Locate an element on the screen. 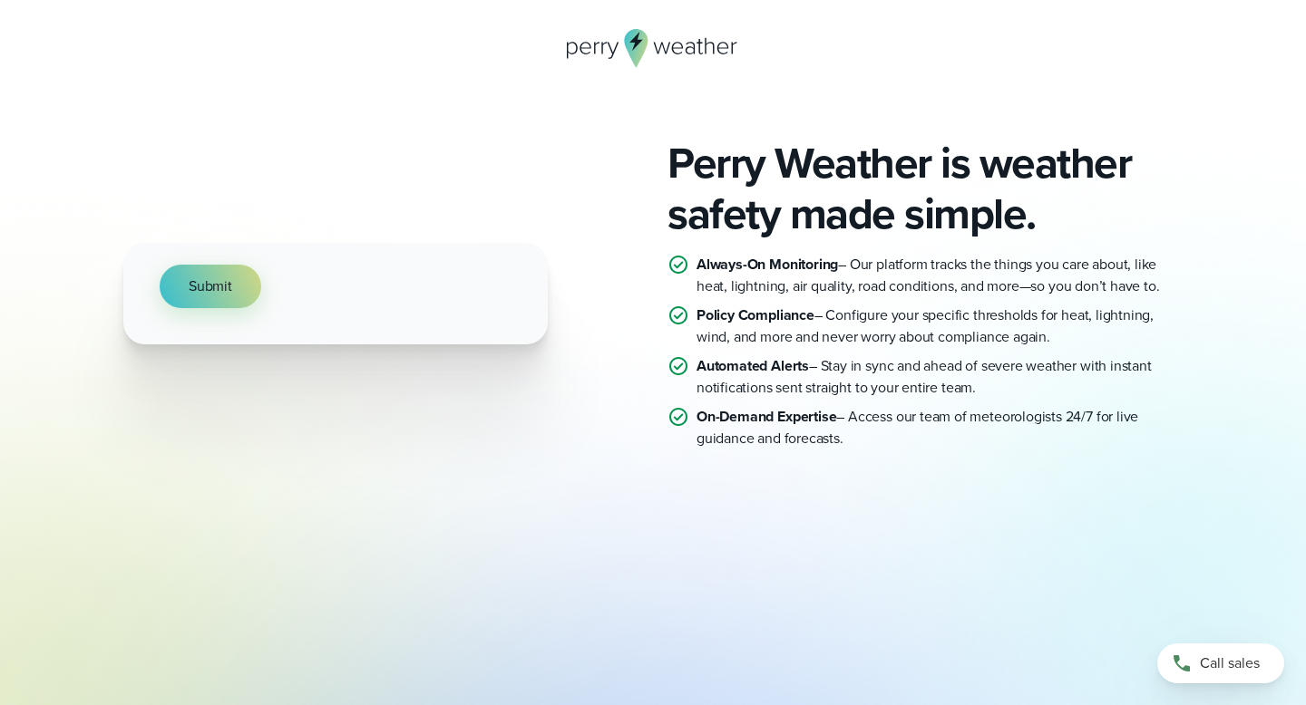  a: Call sales is located at coordinates (1221, 664).